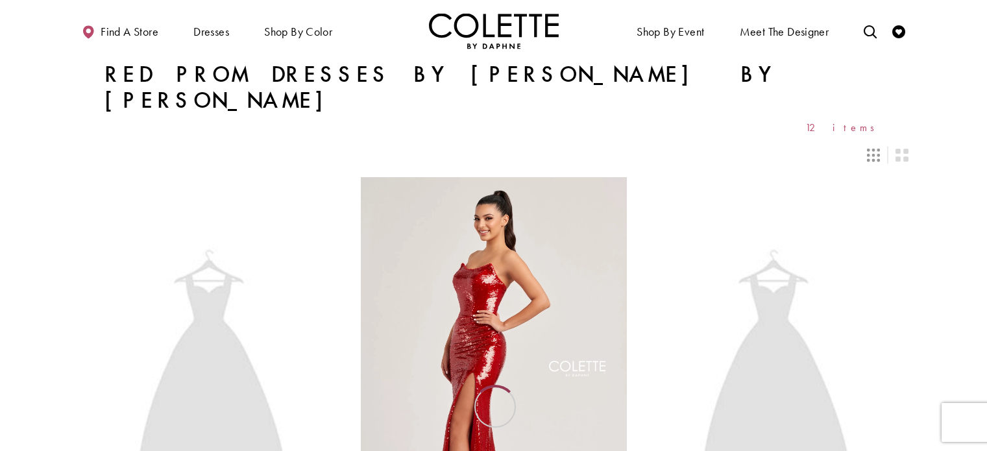 The width and height of the screenshot is (987, 451). I want to click on span: 12 items, so click(844, 127).